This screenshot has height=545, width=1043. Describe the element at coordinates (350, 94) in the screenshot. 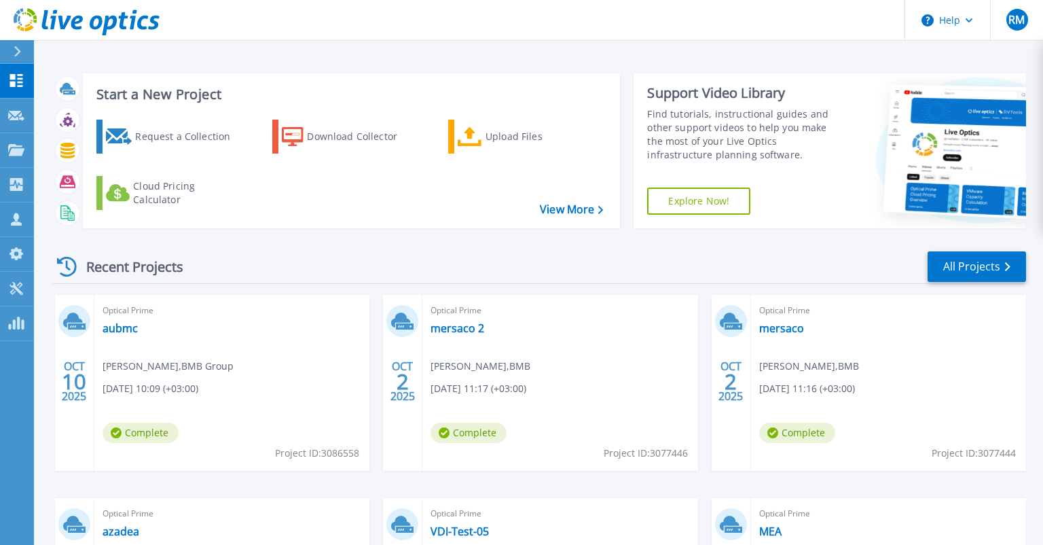

I see `h3: Start a New Project` at that location.